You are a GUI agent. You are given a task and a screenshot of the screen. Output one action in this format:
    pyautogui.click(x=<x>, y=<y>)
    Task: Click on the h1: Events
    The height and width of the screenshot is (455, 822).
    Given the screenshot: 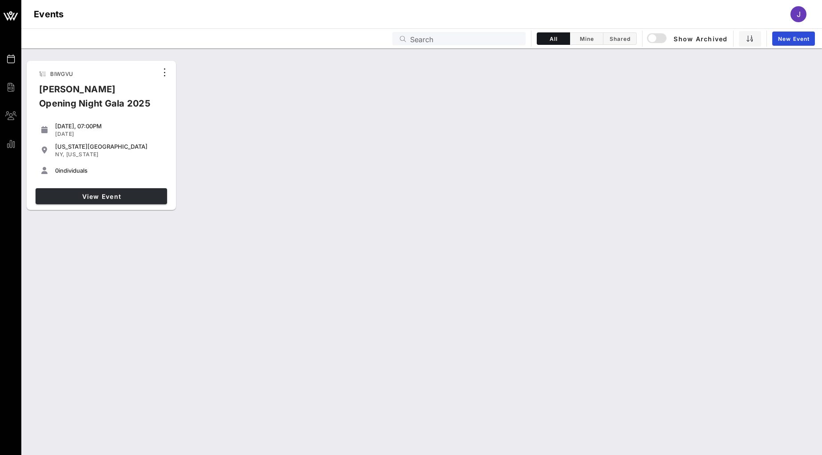 What is the action you would take?
    pyautogui.click(x=49, y=14)
    